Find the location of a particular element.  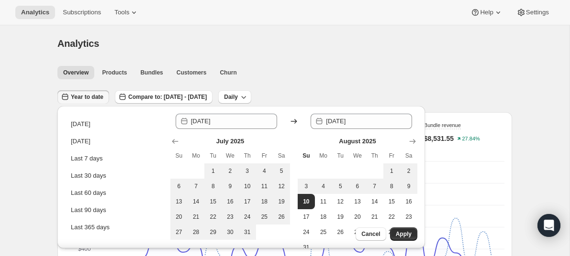

span: Analytics is located at coordinates (78, 44).